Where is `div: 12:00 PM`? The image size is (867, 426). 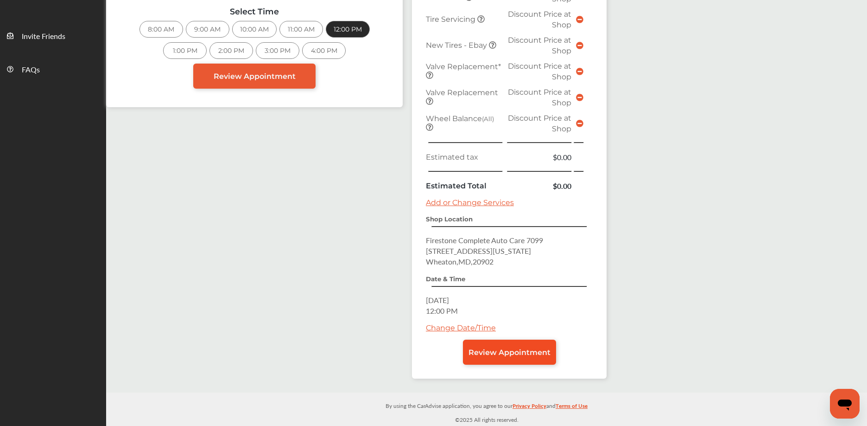
div: 12:00 PM is located at coordinates (348, 29).